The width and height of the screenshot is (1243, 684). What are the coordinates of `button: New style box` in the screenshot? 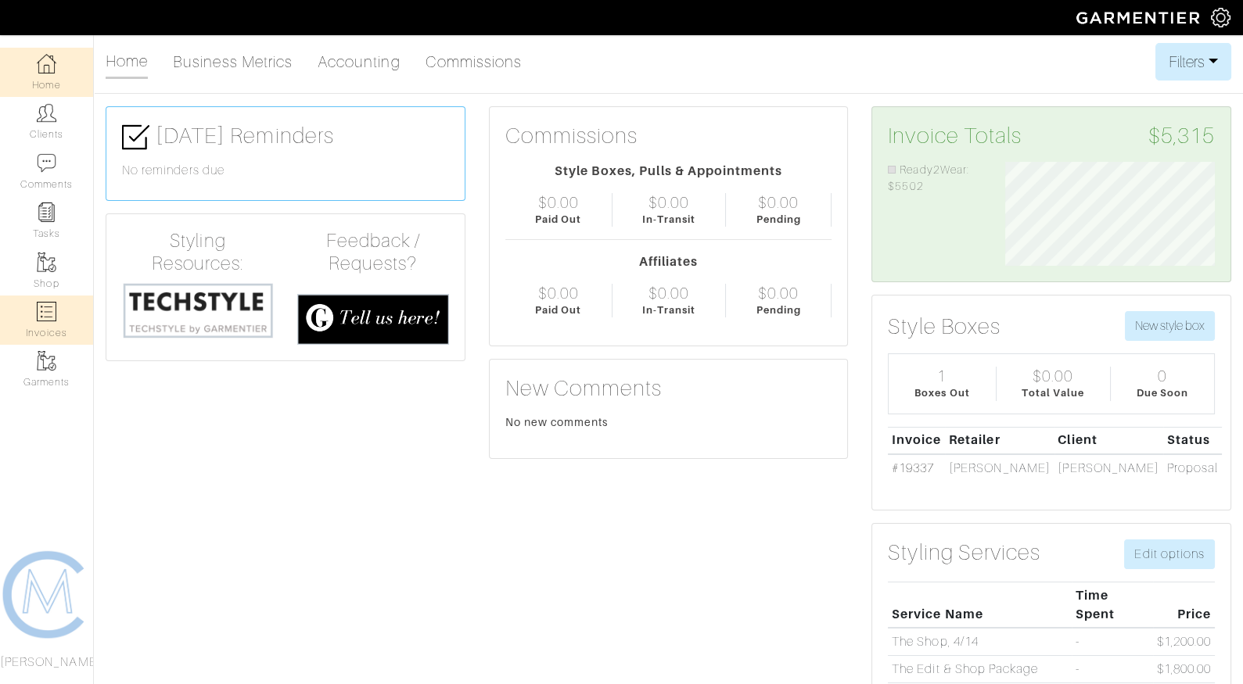 It's located at (1169, 326).